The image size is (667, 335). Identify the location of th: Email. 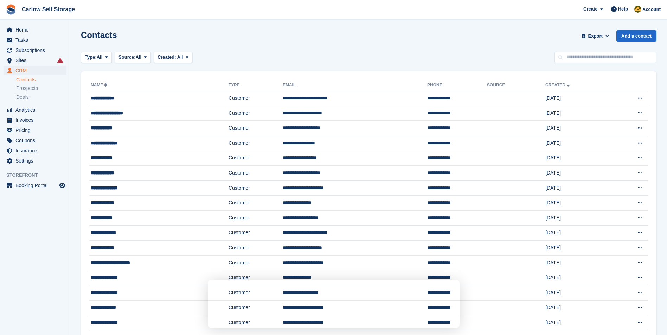
(355, 85).